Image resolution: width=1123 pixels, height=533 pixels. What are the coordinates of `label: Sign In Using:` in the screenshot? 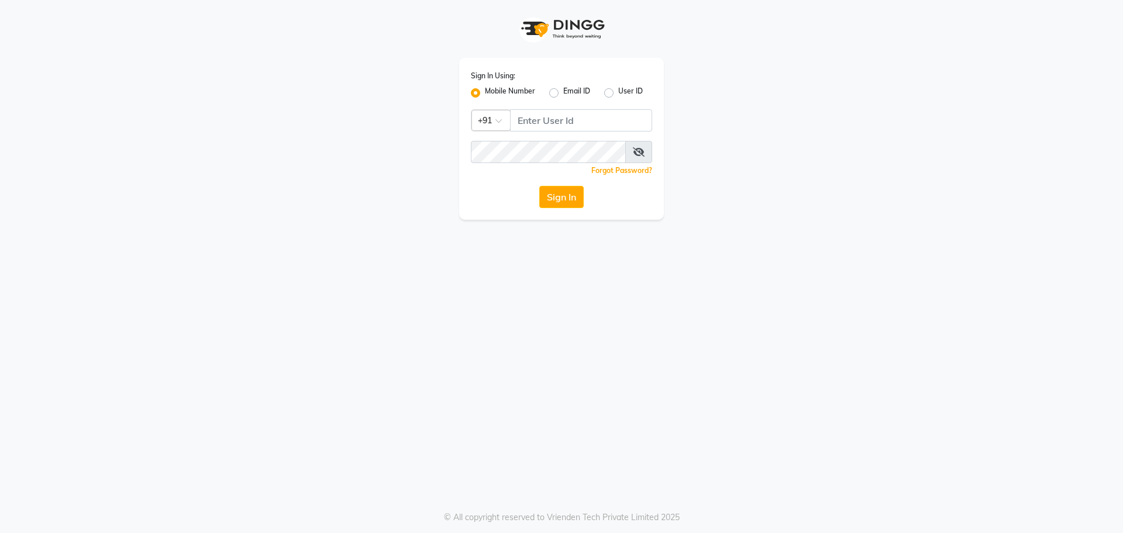 It's located at (493, 76).